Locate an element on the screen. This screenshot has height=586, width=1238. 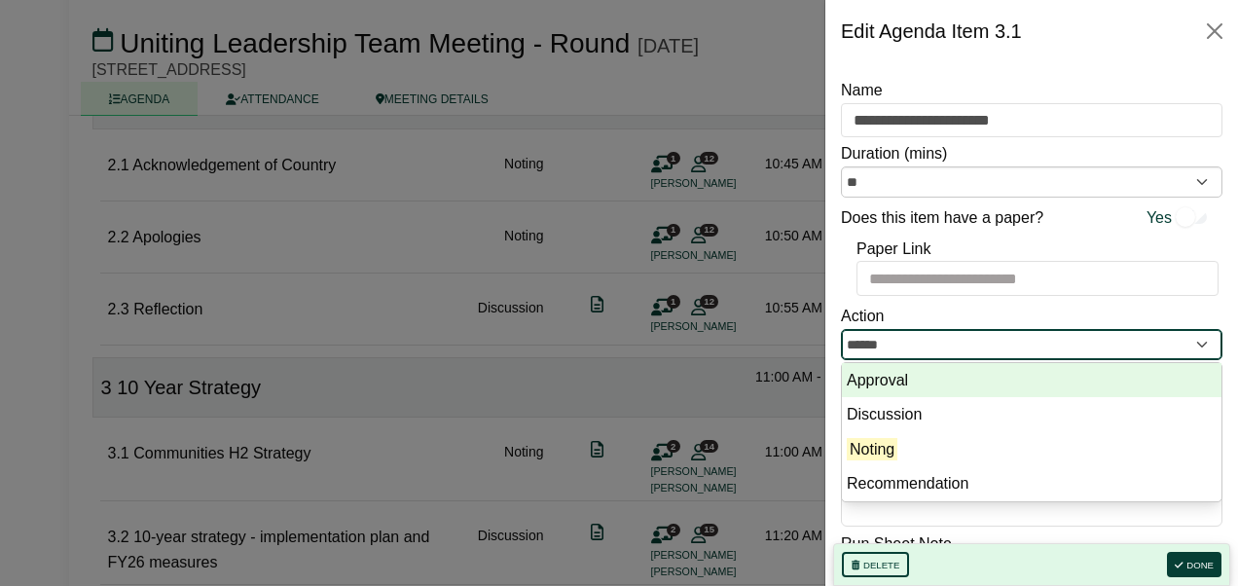
button: Done is located at coordinates (1195, 565).